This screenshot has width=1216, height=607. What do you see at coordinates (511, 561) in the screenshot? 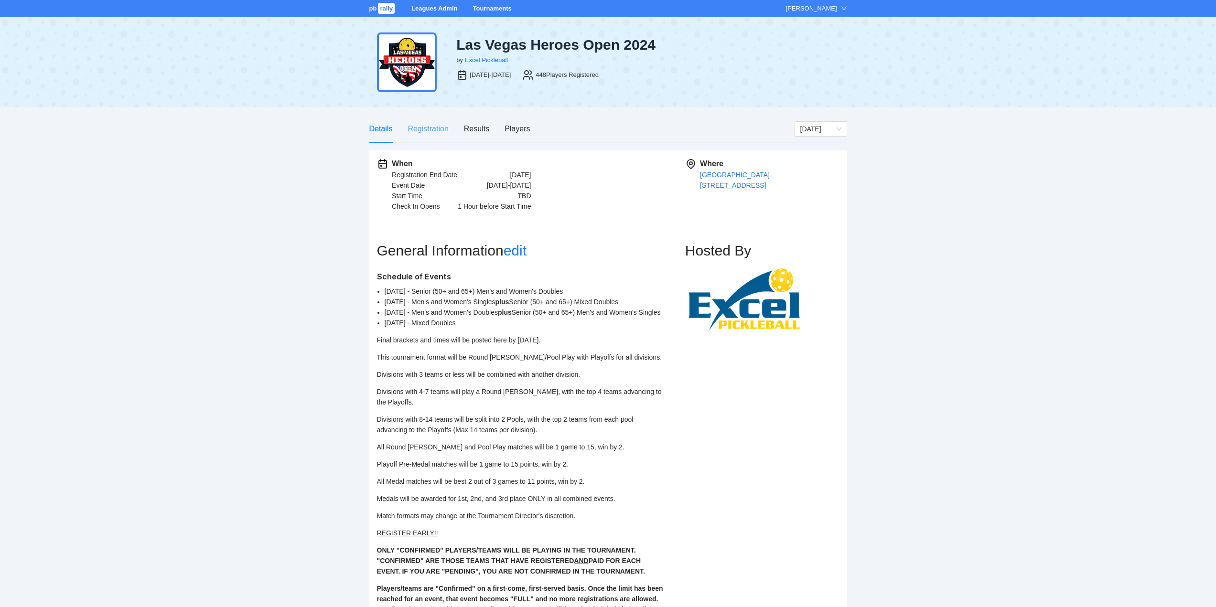
I see `strong: ONLY "CONFIRMED" PLAYERS/TEAMS WILL BE PLAYING IN THE TOURNAMENT. "CONFIRMED" ARE THOSE TEAMS THA...` at bounding box center [511, 561].